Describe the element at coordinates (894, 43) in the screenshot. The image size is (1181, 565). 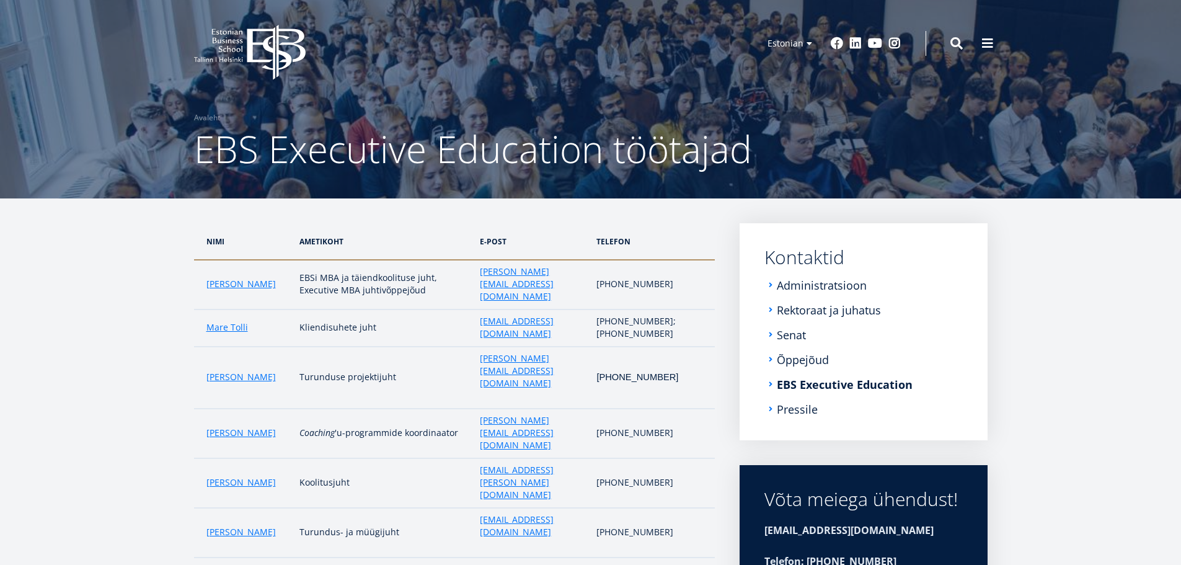
I see `a: Instagram` at that location.